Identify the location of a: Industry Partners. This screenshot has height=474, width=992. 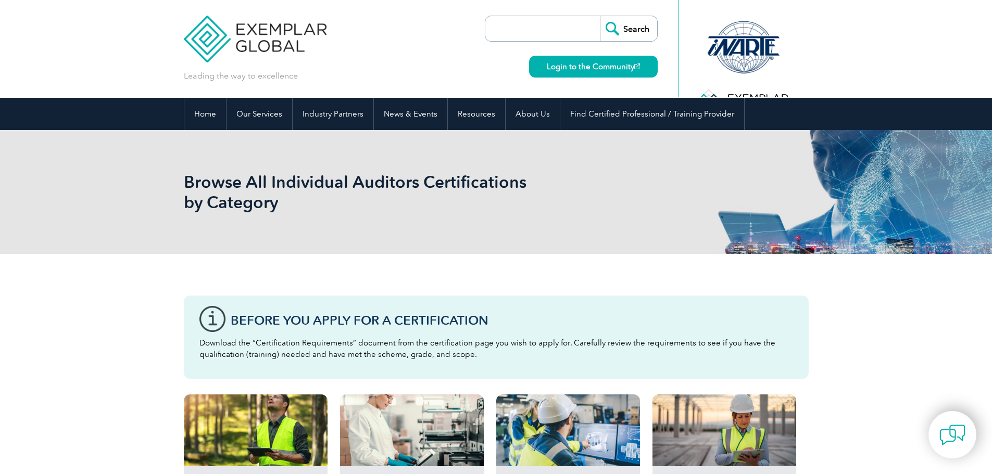
(333, 114).